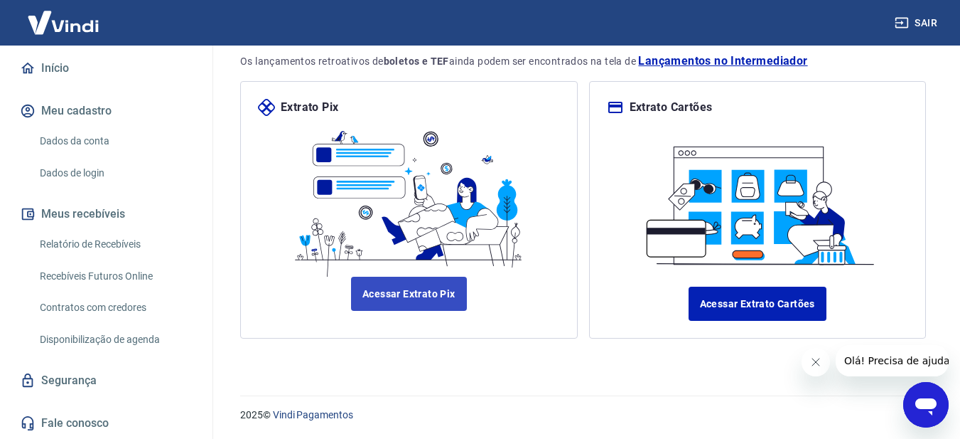 The height and width of the screenshot is (439, 960). What do you see at coordinates (114, 276) in the screenshot?
I see `a: Recebíveis Futuros Online` at bounding box center [114, 276].